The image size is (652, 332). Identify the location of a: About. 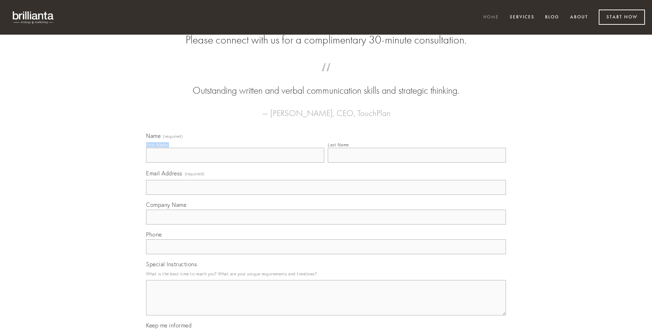
(579, 17).